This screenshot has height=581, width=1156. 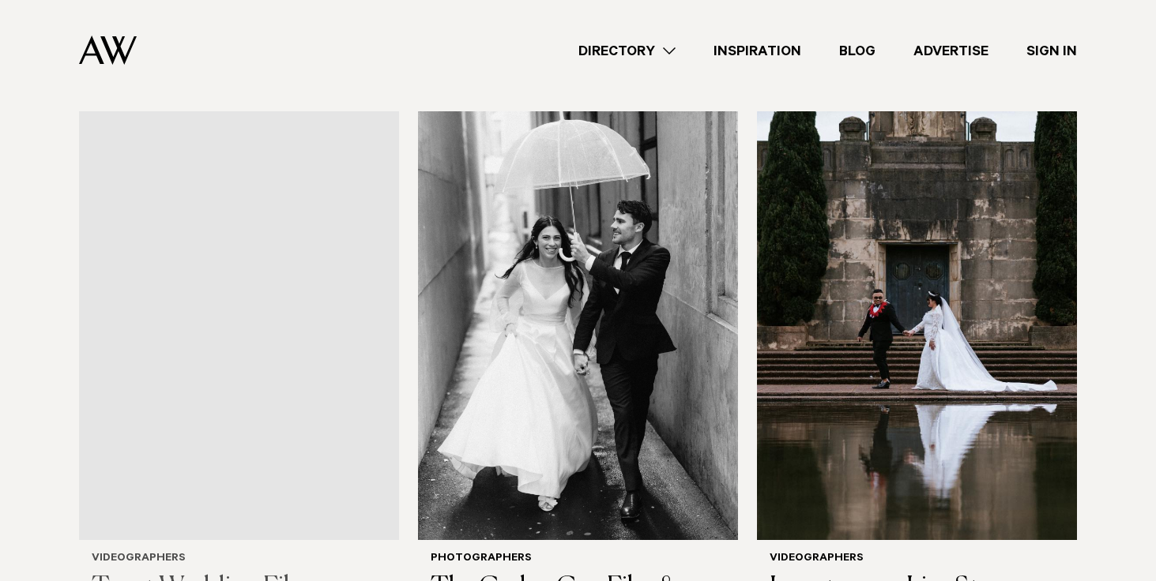 I want to click on h6: Photographers, so click(x=578, y=559).